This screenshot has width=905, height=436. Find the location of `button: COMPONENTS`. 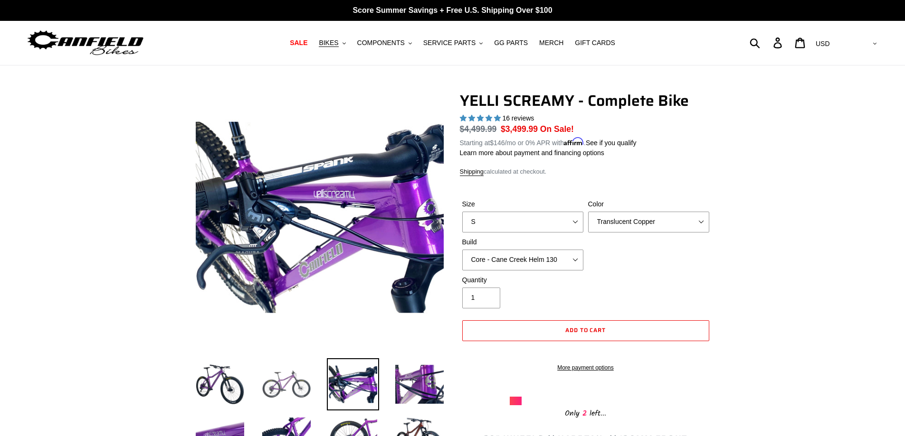

button: COMPONENTS is located at coordinates (384, 43).